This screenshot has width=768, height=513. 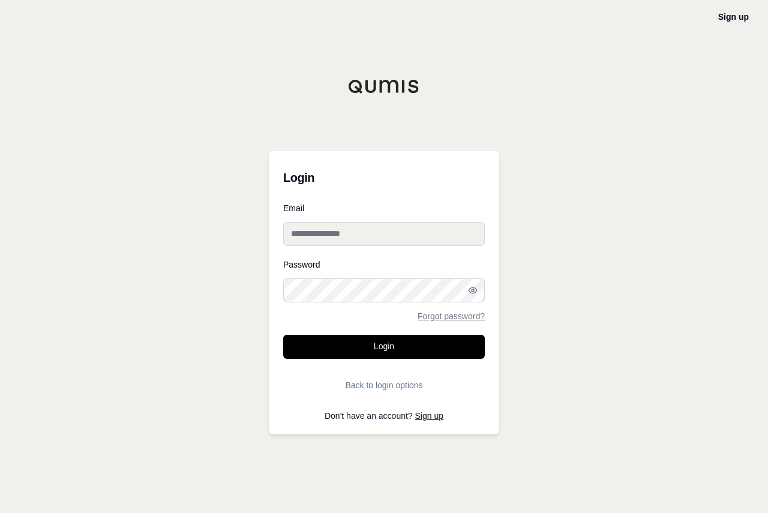 I want to click on h3: Login, so click(x=384, y=178).